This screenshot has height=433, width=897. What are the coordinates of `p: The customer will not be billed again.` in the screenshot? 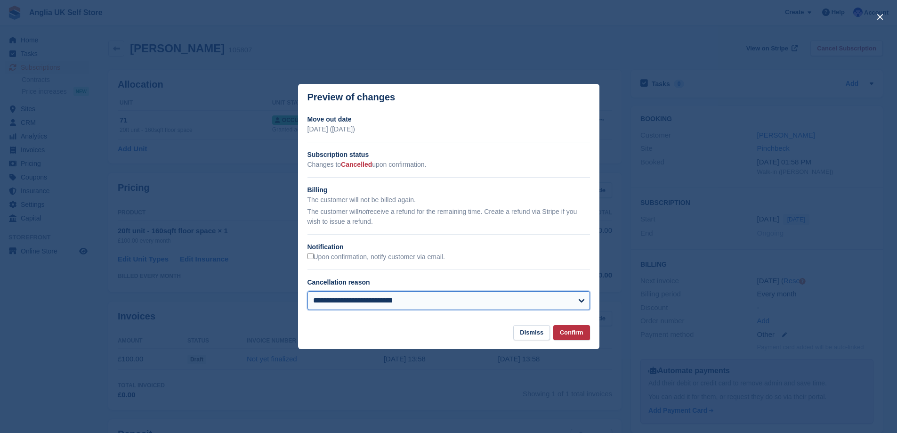 It's located at (449, 200).